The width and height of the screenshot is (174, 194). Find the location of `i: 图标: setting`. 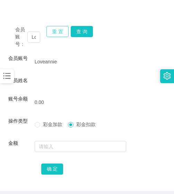

i: 图标: setting is located at coordinates (167, 76).